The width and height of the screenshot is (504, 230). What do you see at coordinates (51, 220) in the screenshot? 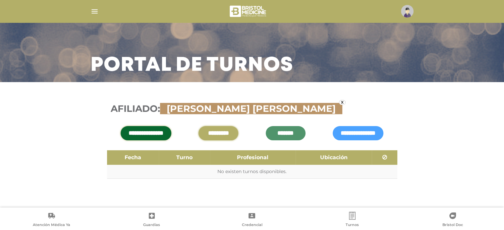
I see `a: Atención Médica Ya` at bounding box center [51, 220].